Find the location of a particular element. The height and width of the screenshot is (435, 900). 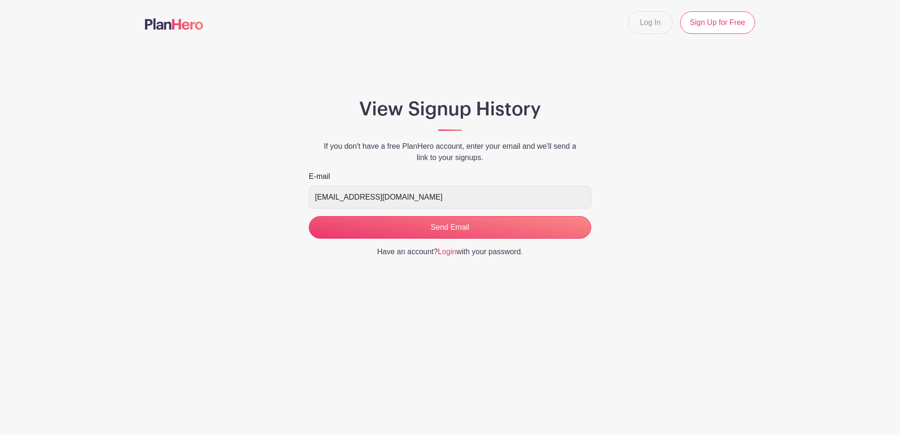

img: logo-507f7623f17ff9eddc593b1ce0a138ce2505c220e1c5a4e2b4648c50719b7d32.svg is located at coordinates (174, 24).